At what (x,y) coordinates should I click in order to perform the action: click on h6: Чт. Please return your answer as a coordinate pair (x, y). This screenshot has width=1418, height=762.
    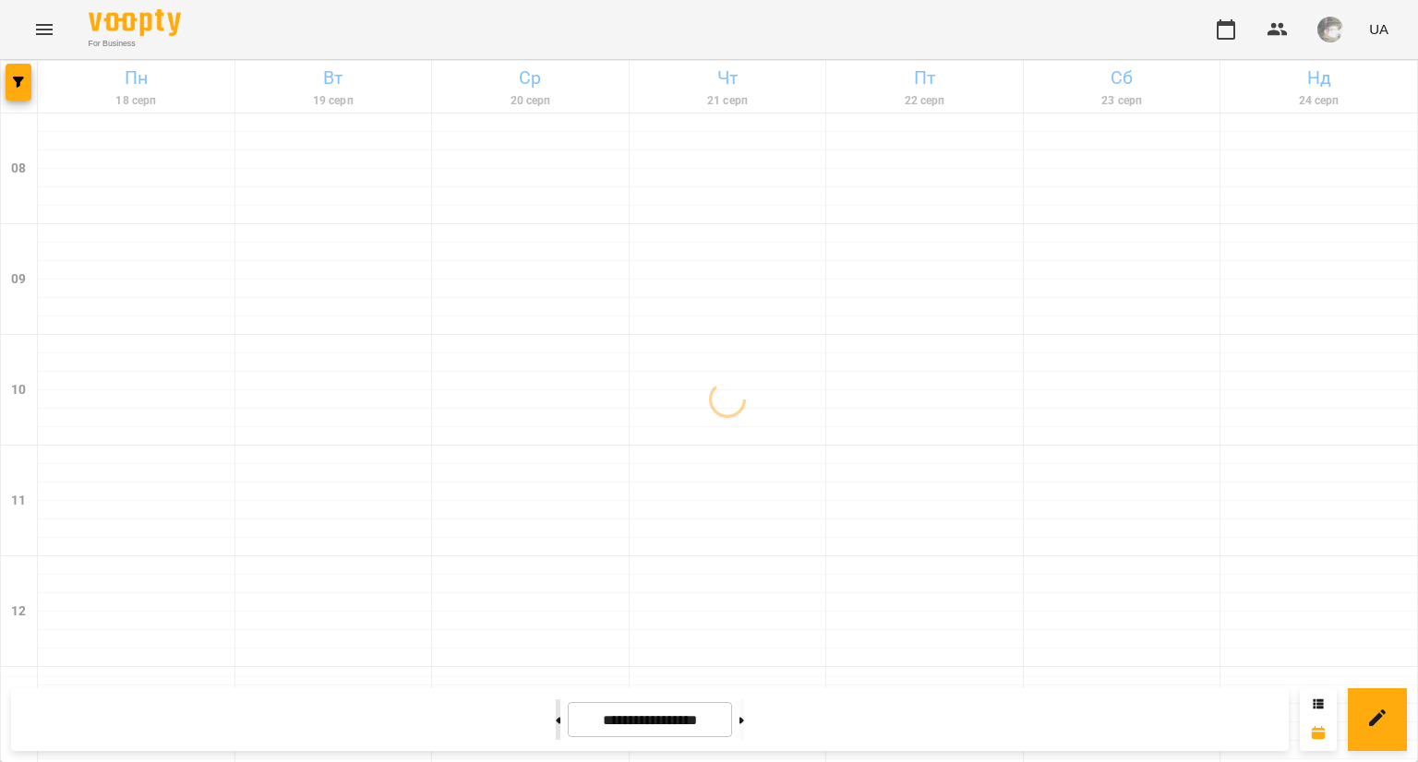
    Looking at the image, I should click on (727, 78).